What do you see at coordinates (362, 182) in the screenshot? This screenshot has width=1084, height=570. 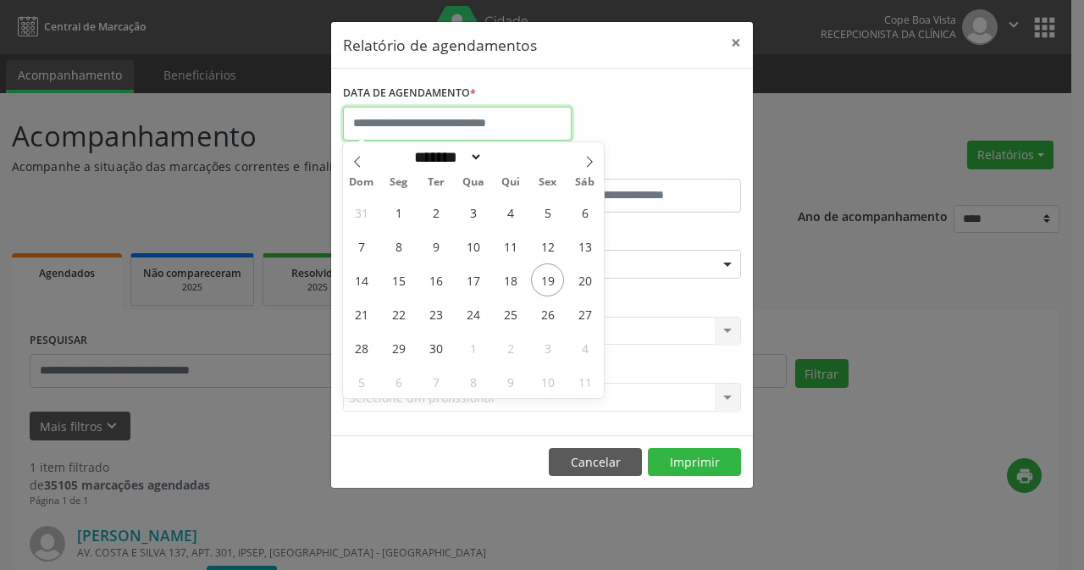 I see `span: Dom` at bounding box center [362, 182].